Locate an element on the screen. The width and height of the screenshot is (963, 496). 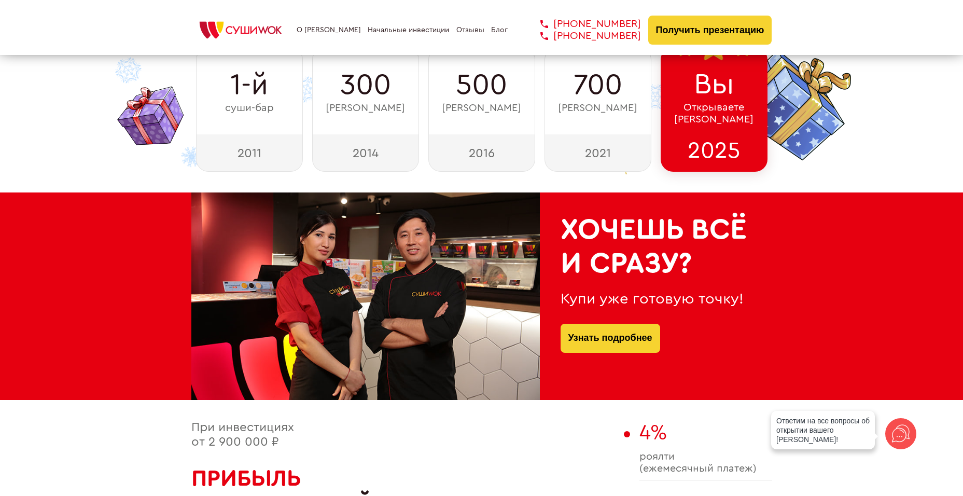
div: 2025 is located at coordinates (714, 153).